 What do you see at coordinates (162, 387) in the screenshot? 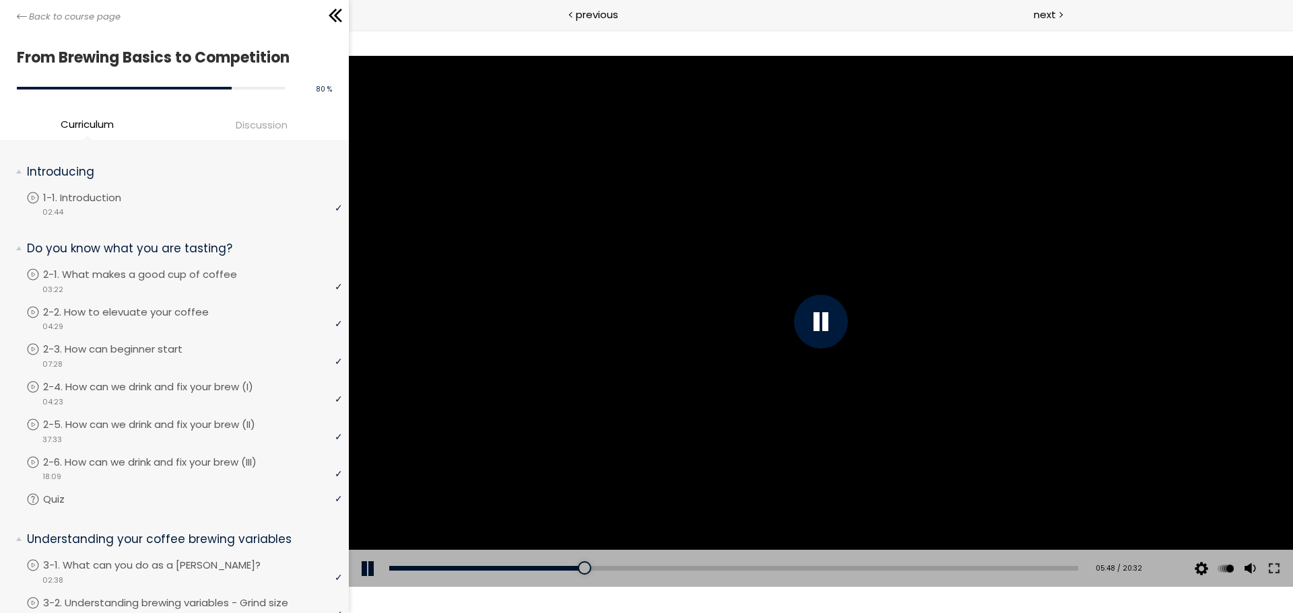
I see `p: 2-4. How can we drink and fix your brew (I)` at bounding box center [162, 387].